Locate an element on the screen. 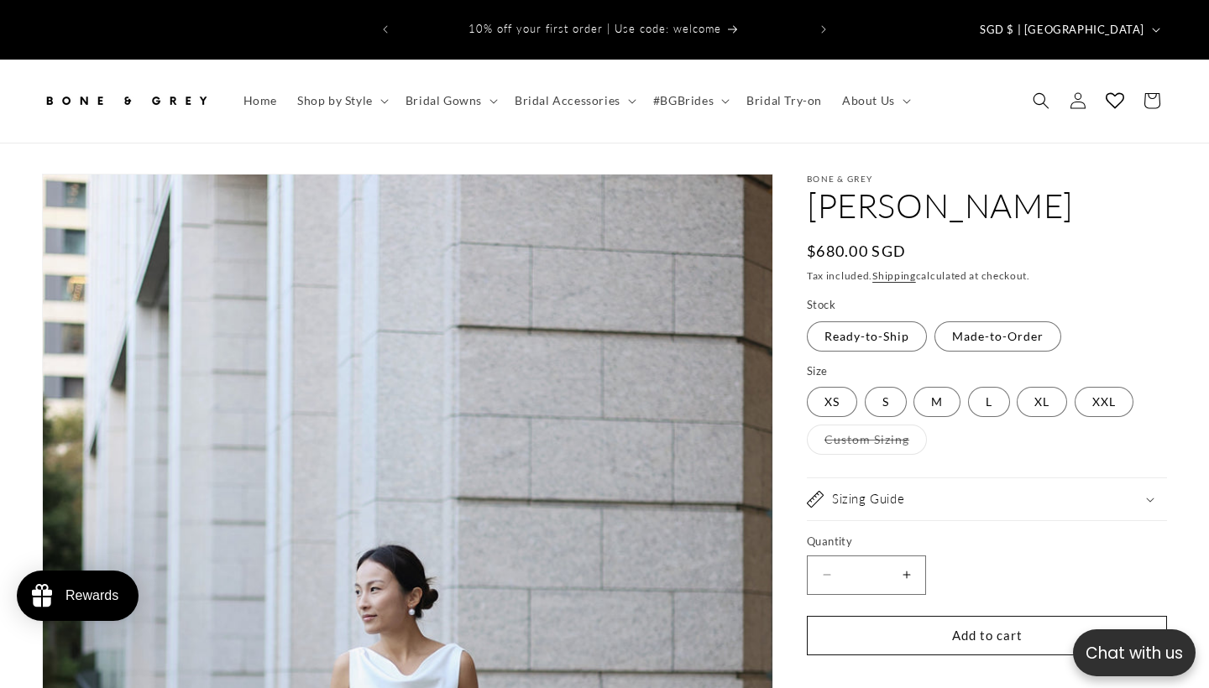 The width and height of the screenshot is (1209, 688). a: Shipping is located at coordinates (894, 275).